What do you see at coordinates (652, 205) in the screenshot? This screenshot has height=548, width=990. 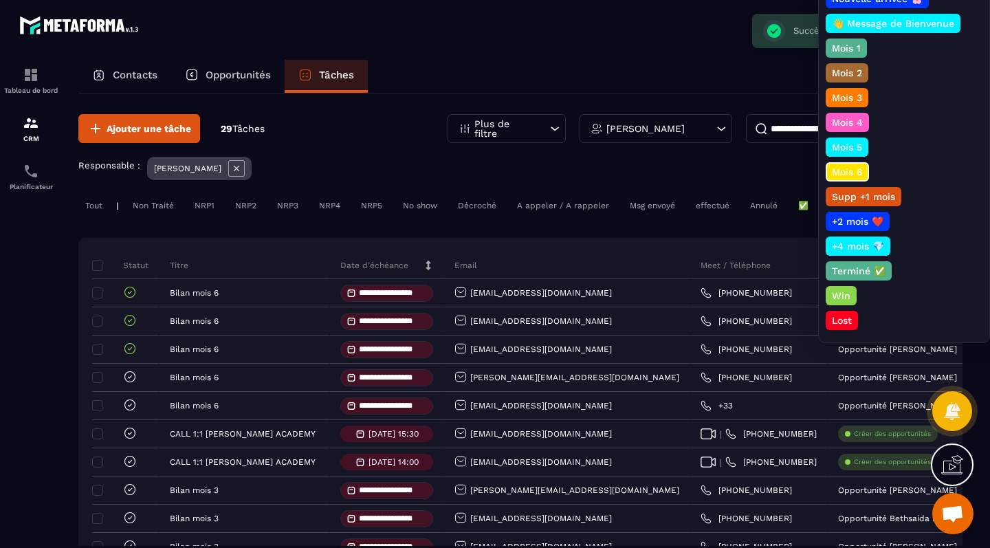 I see `div: Msg envoyé` at bounding box center [652, 205].